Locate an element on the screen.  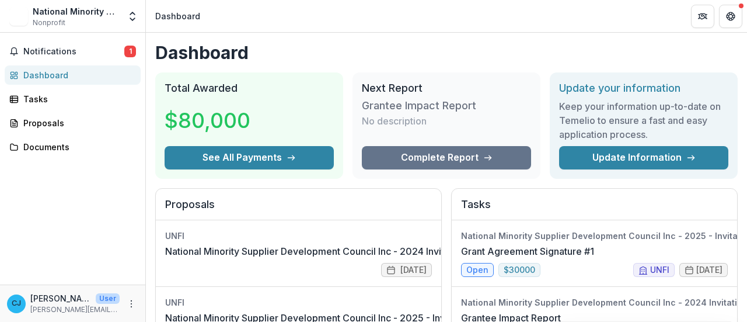
h2: Proposals is located at coordinates (298, 209).